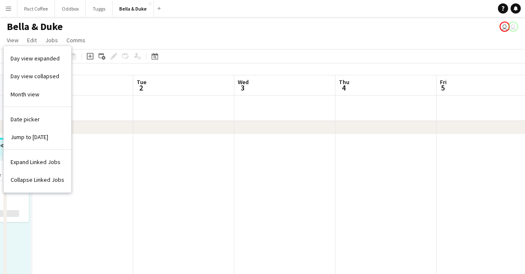 This screenshot has width=525, height=274. Describe the element at coordinates (52, 40) in the screenshot. I see `span: Jobs` at that location.